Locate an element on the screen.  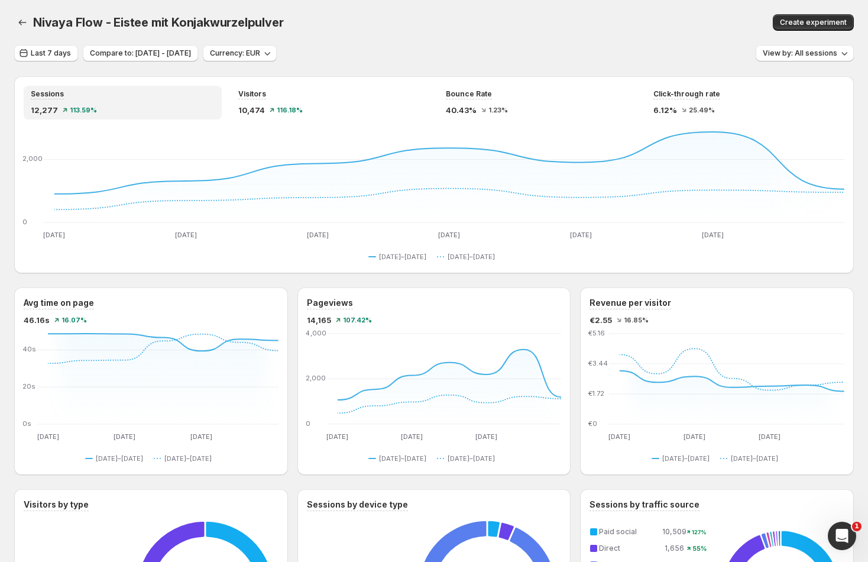
span: Bounce Rate is located at coordinates (469, 94).